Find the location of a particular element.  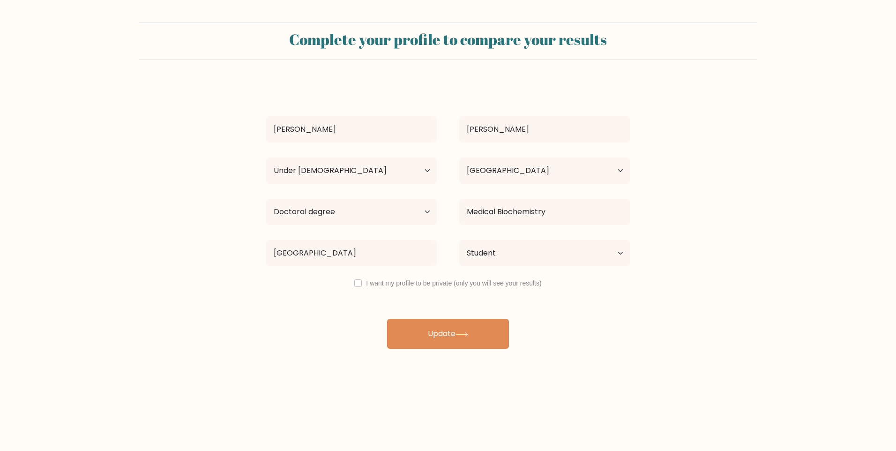

input: Most relevant educational institution is located at coordinates (351, 253).